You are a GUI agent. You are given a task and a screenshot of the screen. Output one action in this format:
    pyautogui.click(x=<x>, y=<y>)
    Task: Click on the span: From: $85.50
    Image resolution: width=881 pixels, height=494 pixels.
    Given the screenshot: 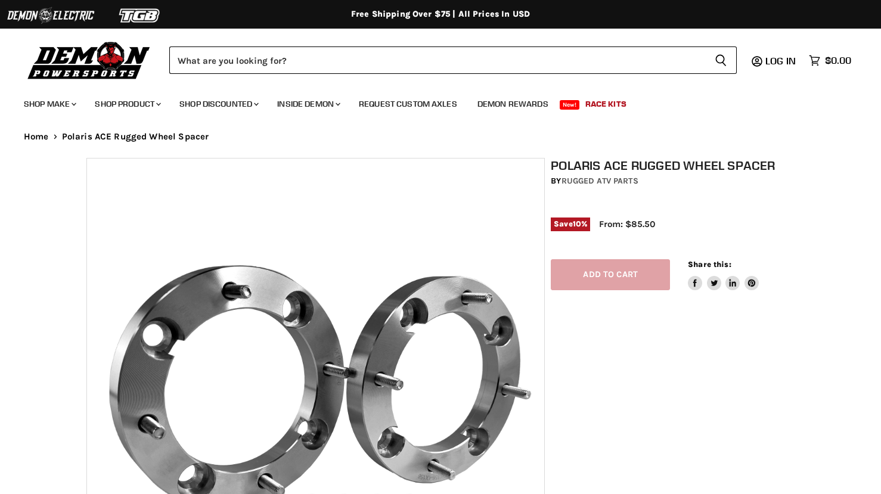 What is the action you would take?
    pyautogui.click(x=627, y=224)
    